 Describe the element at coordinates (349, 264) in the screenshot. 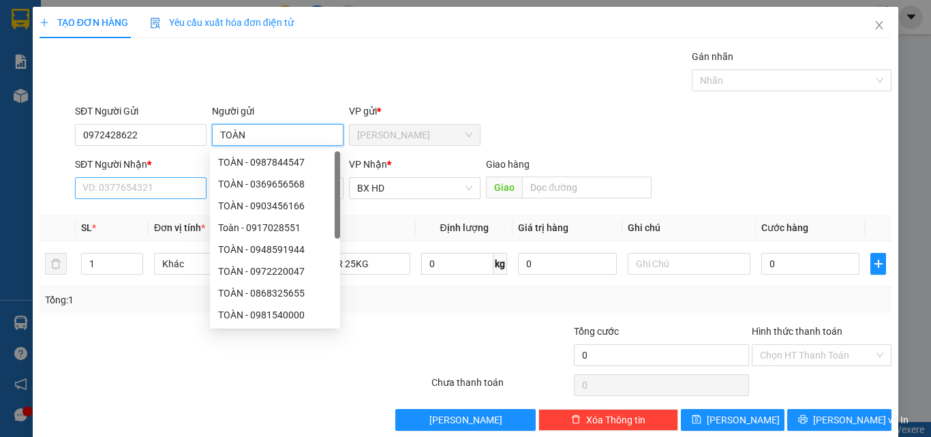

I see `input: VD: Bàn, Ghế` at that location.